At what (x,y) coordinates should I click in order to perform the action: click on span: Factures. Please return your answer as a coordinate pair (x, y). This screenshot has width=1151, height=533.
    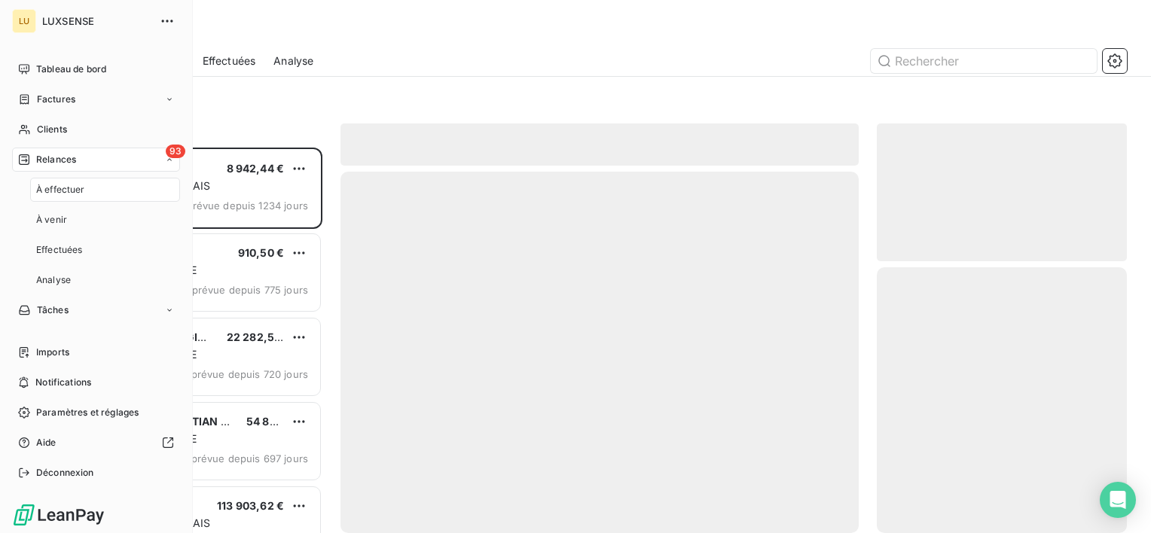
    Looking at the image, I should click on (56, 99).